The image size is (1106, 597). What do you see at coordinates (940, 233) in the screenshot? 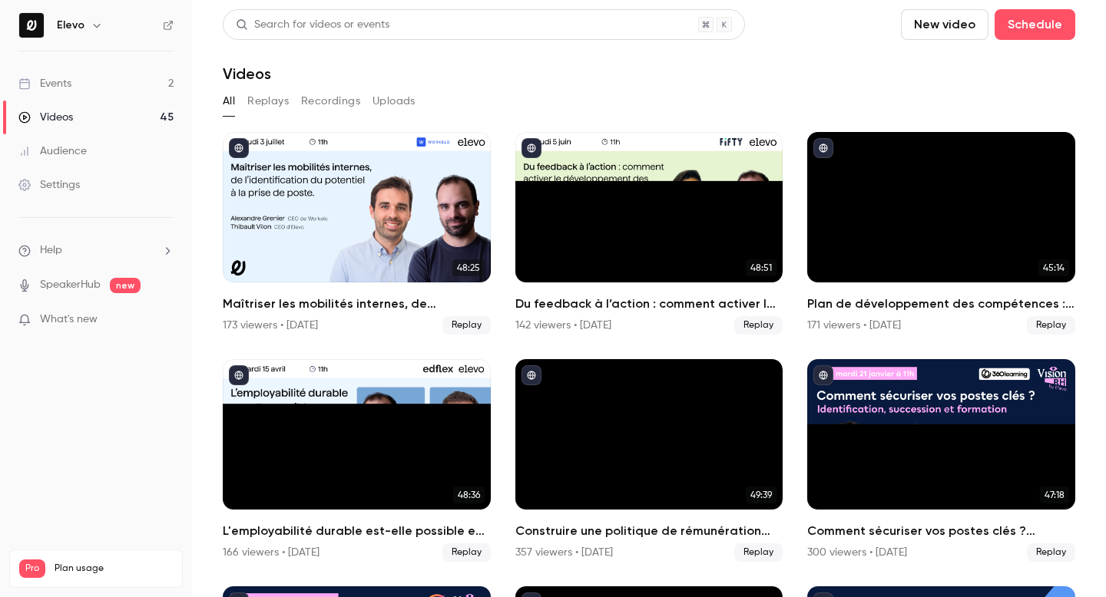
I see `li: Plan de développement des compétences : les clés pour le construire, l’ajuster et le relier à vos...` at bounding box center [940, 233].